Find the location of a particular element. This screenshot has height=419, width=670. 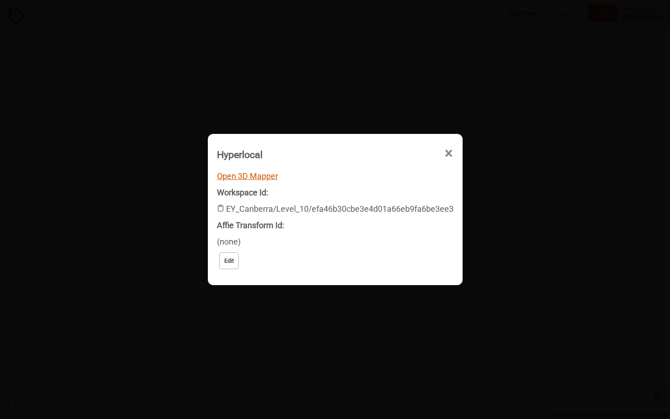

div: (none) is located at coordinates (335, 234).